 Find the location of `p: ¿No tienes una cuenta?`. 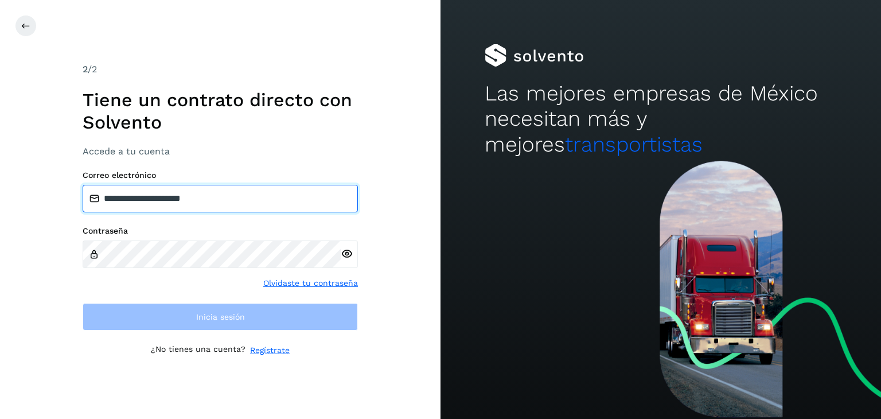

p: ¿No tienes una cuenta? is located at coordinates (198, 350).